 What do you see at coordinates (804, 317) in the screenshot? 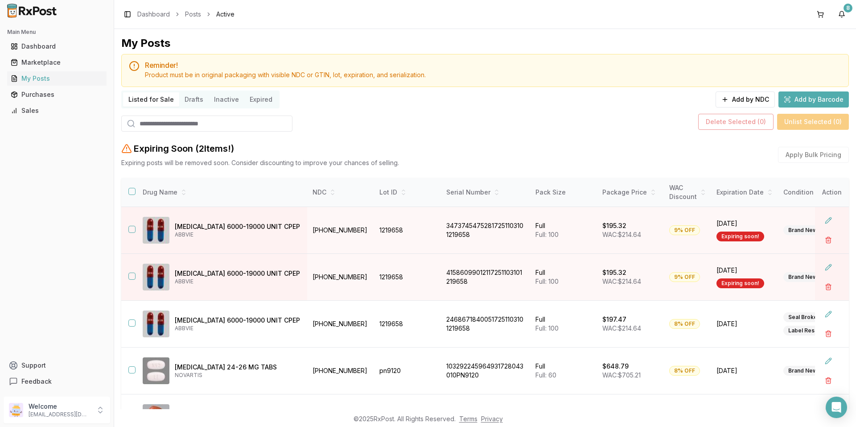
I see `div: Seal Broken` at bounding box center [804, 317].